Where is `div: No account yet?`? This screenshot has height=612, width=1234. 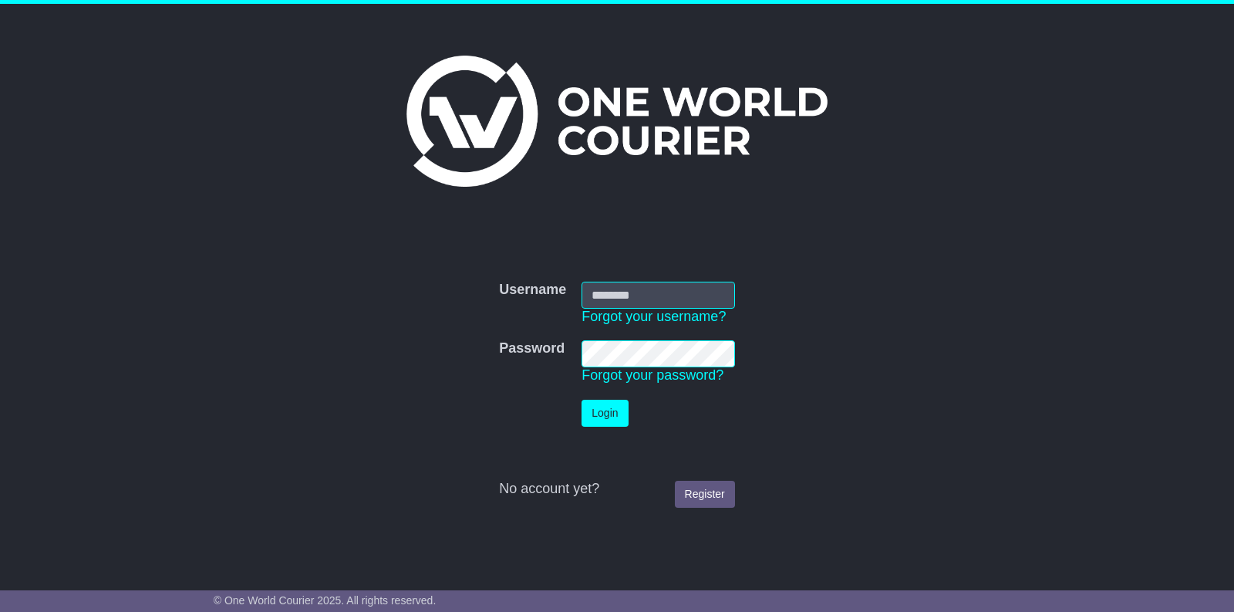
div: No account yet? is located at coordinates (616, 489).